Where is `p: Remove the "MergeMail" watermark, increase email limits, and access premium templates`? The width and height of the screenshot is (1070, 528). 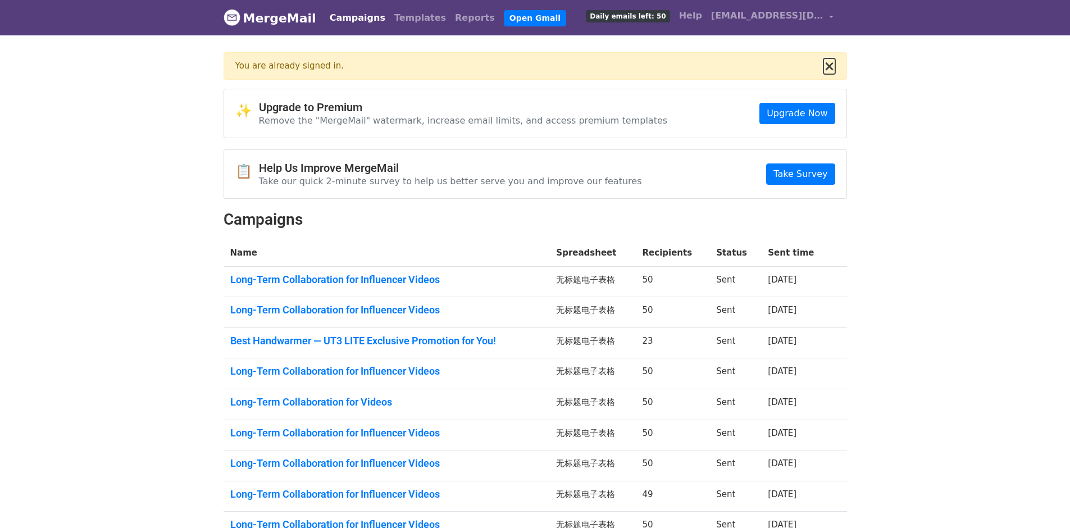
p: Remove the "MergeMail" watermark, increase email limits, and access premium templates is located at coordinates (463, 120).